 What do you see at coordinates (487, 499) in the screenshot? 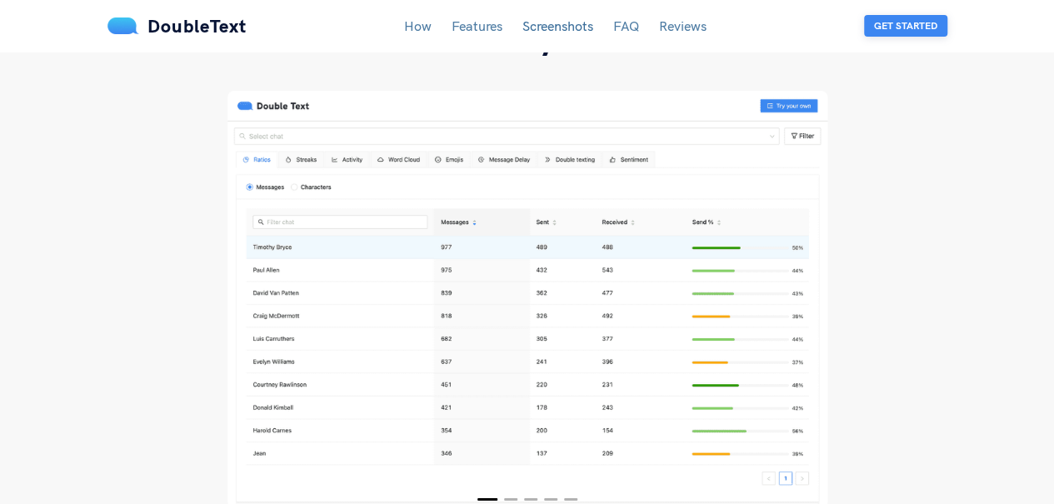
I see `button: 1` at bounding box center [487, 499].